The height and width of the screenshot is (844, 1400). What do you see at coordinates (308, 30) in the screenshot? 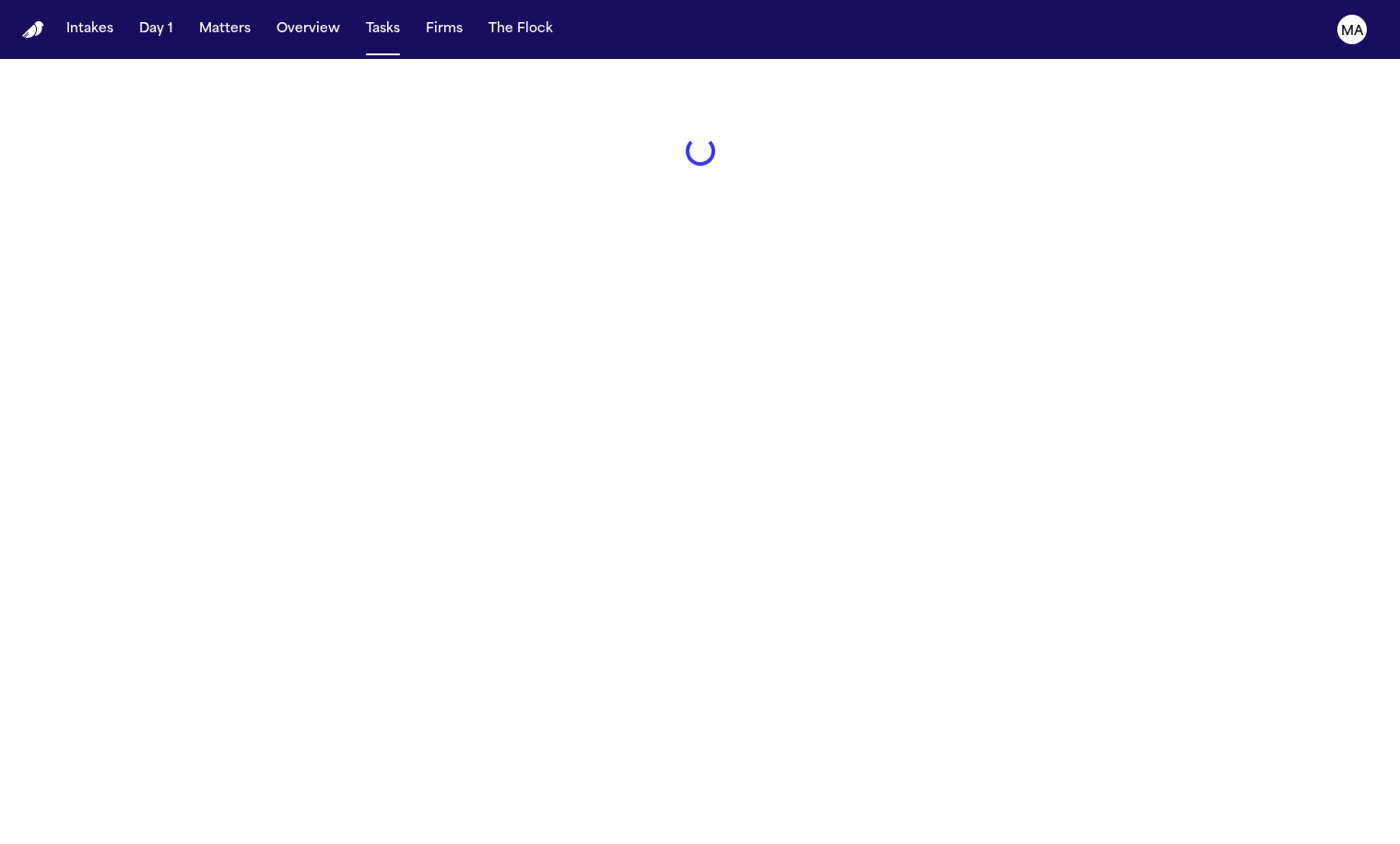
I see `a: Overview` at bounding box center [308, 30].